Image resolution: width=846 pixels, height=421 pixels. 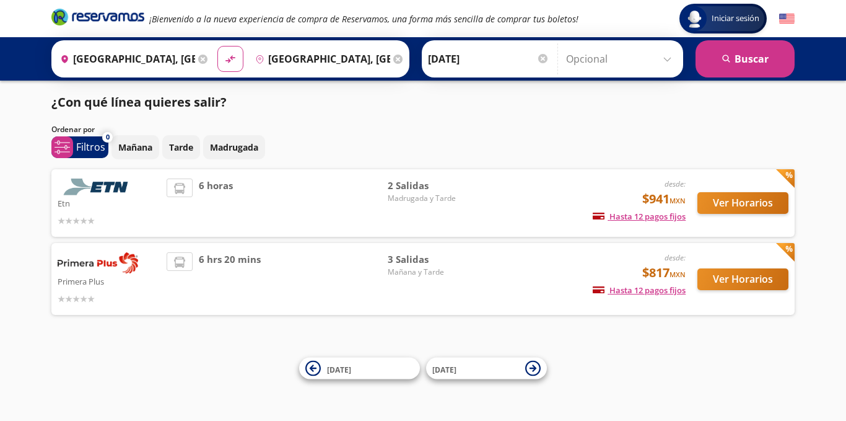 I want to click on button: Madrugada, so click(x=234, y=147).